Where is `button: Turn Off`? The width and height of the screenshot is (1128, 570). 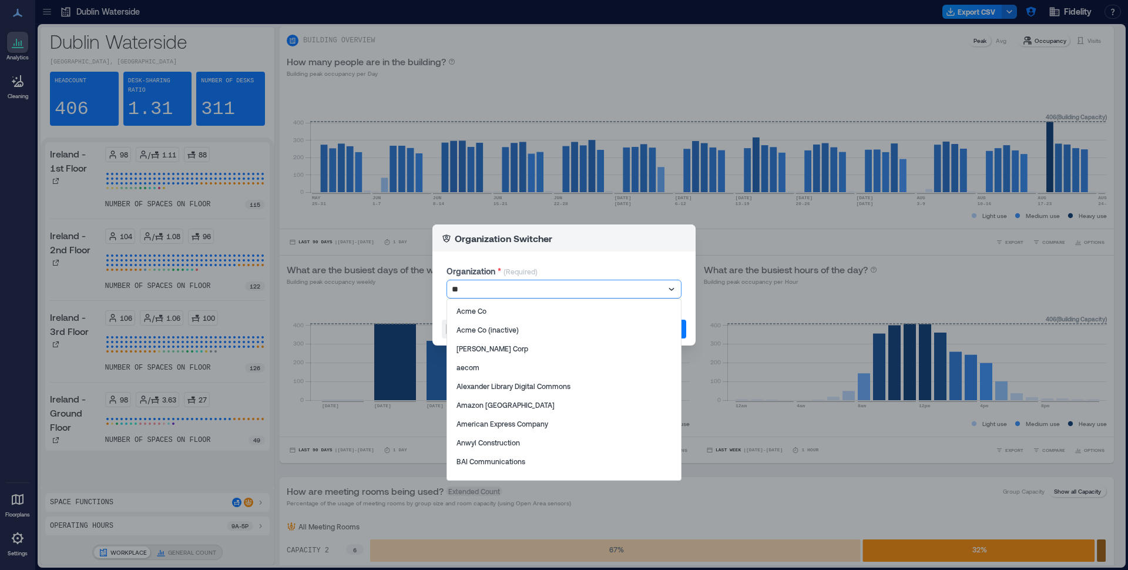 button: Turn Off is located at coordinates (469, 329).